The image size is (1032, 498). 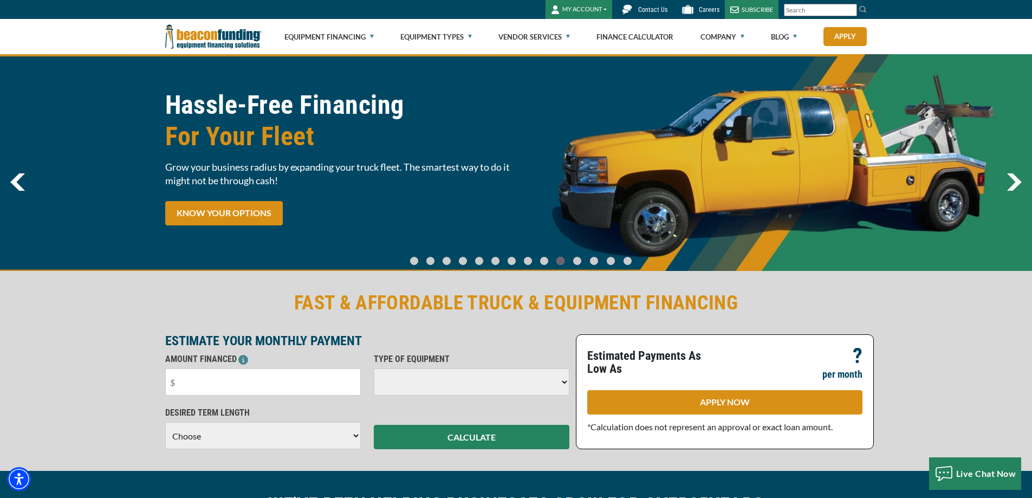 I want to click on a: Vendor Services, so click(x=534, y=37).